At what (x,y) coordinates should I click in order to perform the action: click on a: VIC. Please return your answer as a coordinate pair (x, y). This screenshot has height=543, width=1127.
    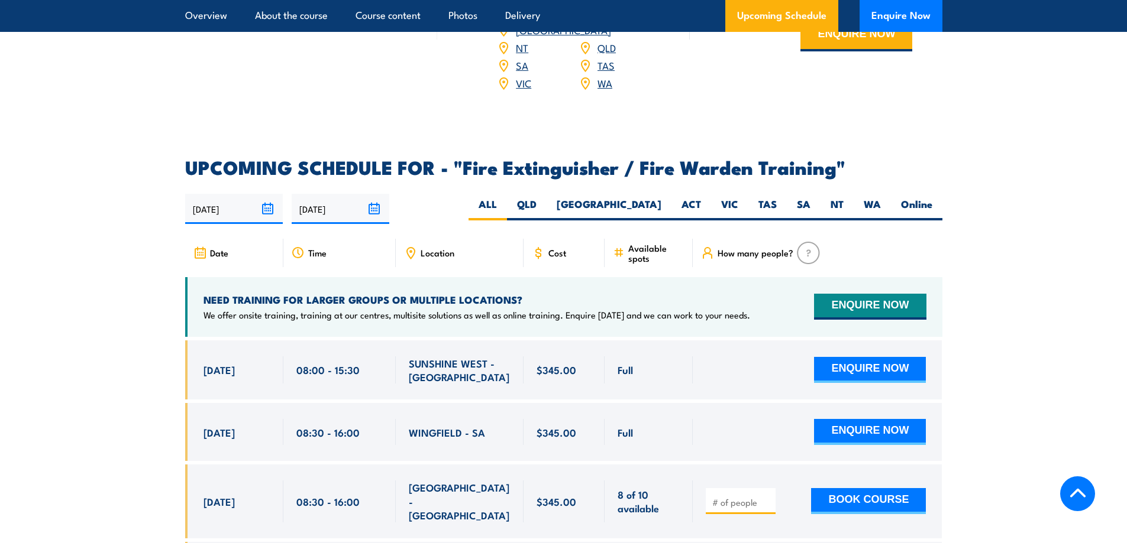
    Looking at the image, I should click on (523, 83).